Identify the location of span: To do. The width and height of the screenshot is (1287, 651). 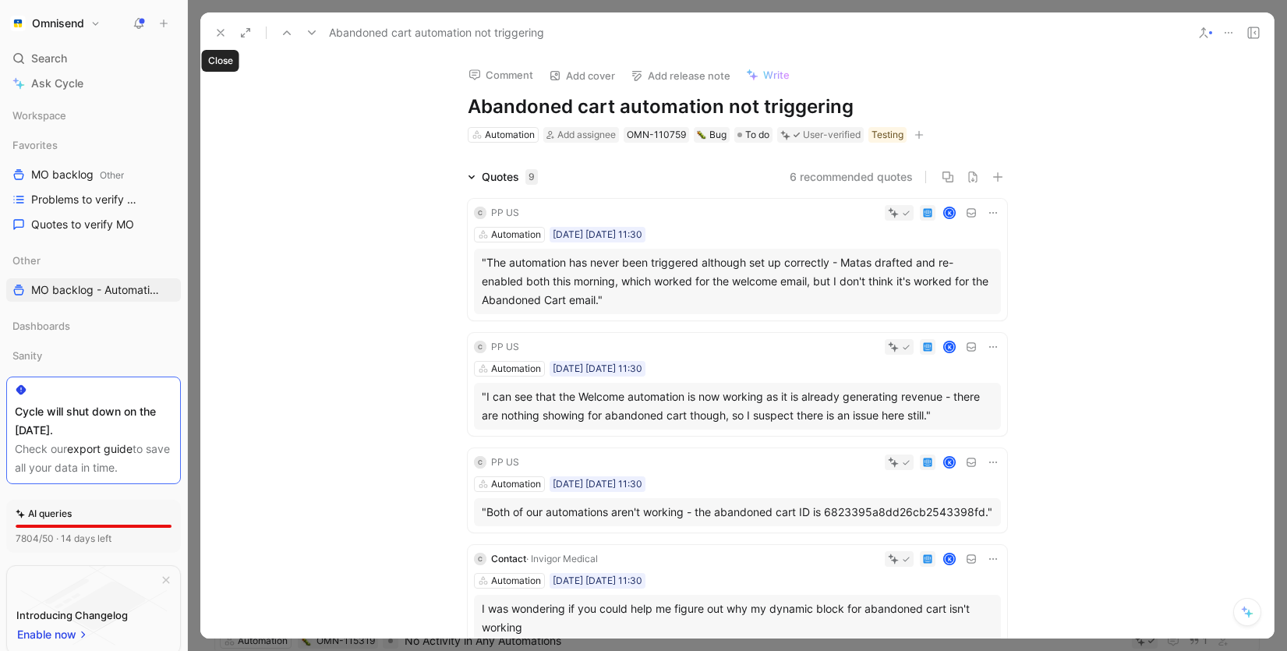
(757, 135).